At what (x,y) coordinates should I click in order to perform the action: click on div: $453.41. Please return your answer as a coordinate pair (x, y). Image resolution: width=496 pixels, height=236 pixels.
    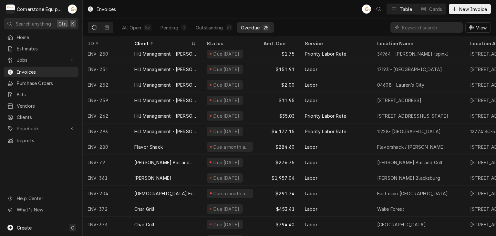
    Looking at the image, I should click on (279, 209).